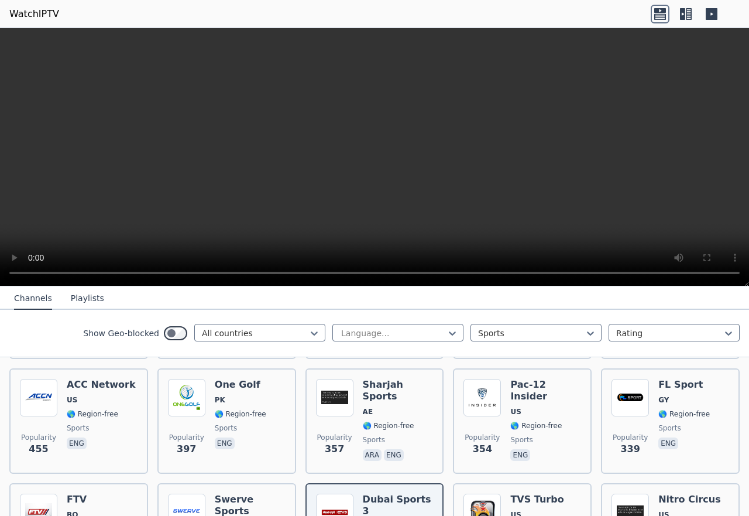 This screenshot has width=749, height=516. I want to click on h6: TVS Turbo, so click(537, 499).